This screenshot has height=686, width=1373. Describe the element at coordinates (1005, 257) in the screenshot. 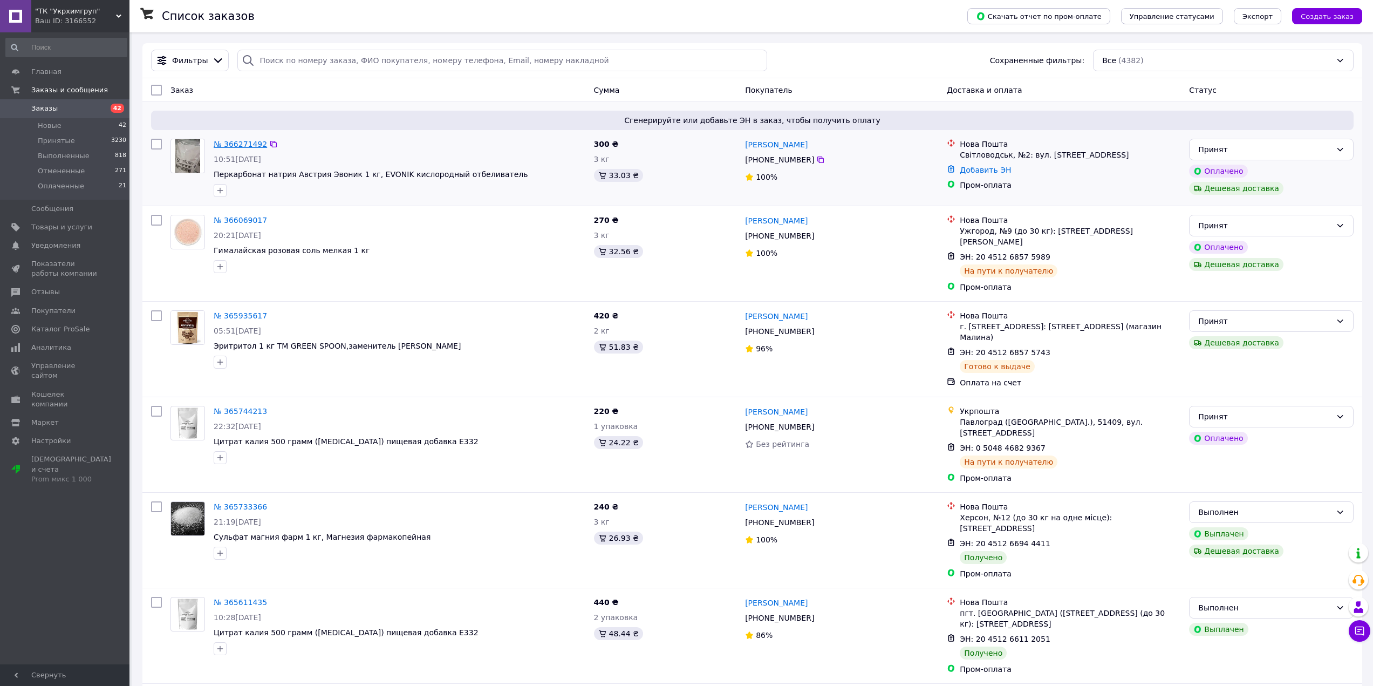

I see `span: ЭН: 20 4512 6857 5989` at that location.